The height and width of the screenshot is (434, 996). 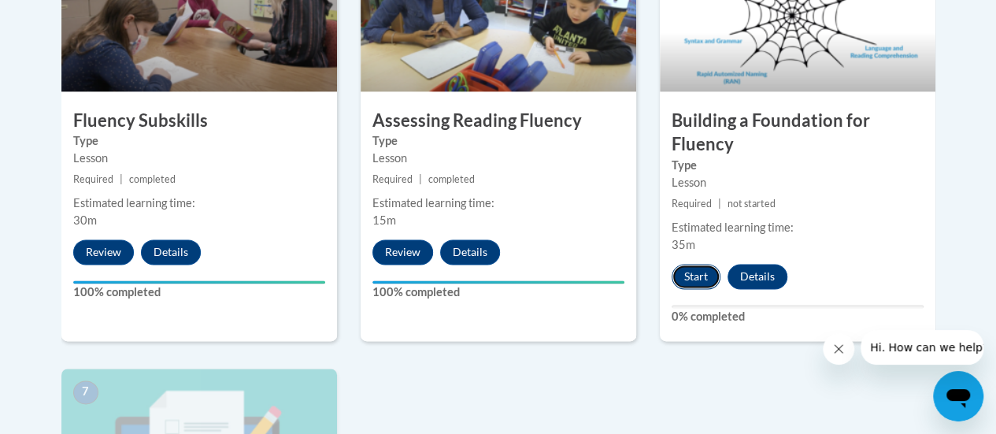 I want to click on span: not started, so click(x=751, y=203).